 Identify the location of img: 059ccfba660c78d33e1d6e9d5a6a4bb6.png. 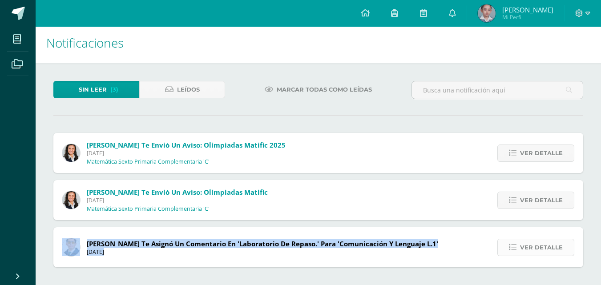
(71, 247).